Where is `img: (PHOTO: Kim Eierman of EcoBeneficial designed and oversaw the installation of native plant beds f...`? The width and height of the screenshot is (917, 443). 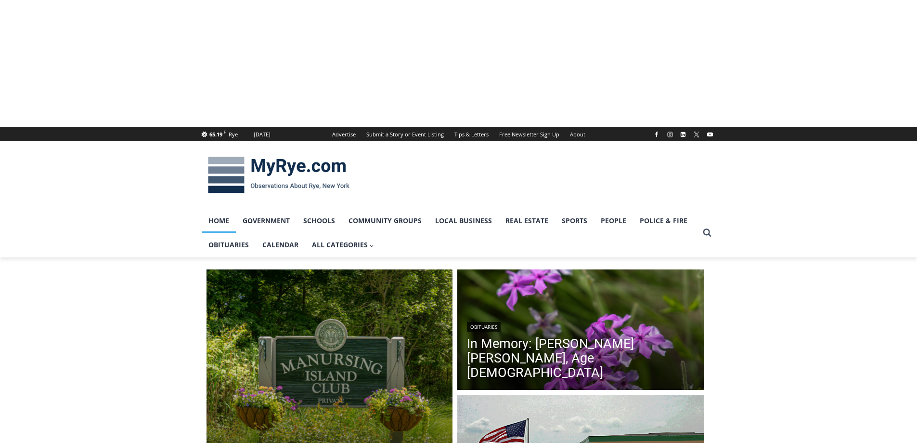
img: (PHOTO: Kim Eierman of EcoBeneficial designed and oversaw the installation of native plant beds f... is located at coordinates (581, 331).